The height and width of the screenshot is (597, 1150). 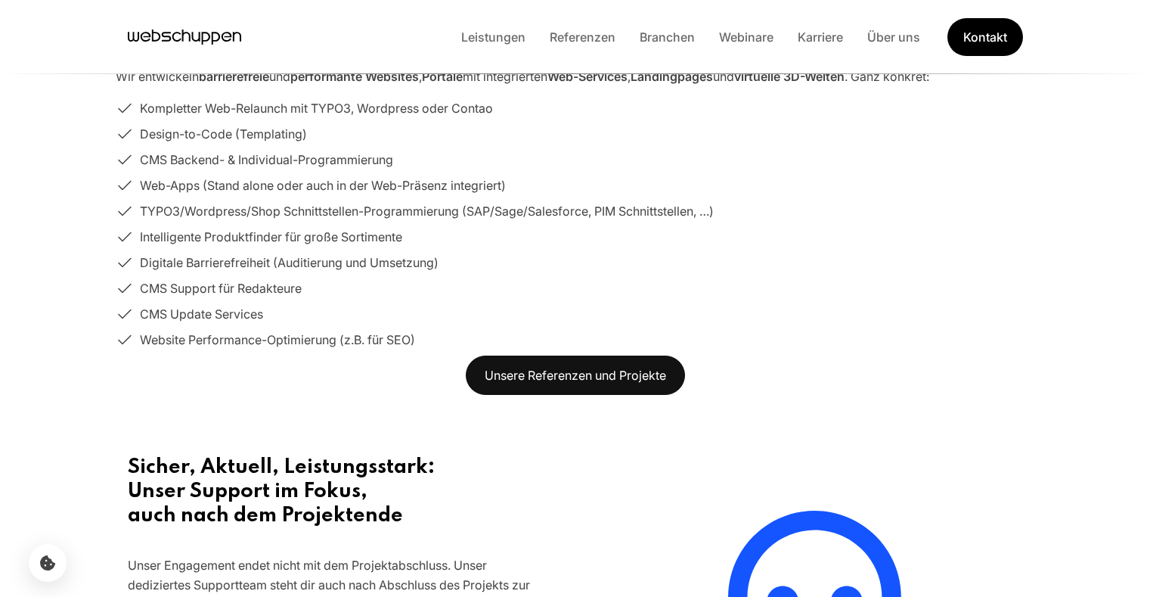 What do you see at coordinates (671, 76) in the screenshot?
I see `strong: Landingpages` at bounding box center [671, 76].